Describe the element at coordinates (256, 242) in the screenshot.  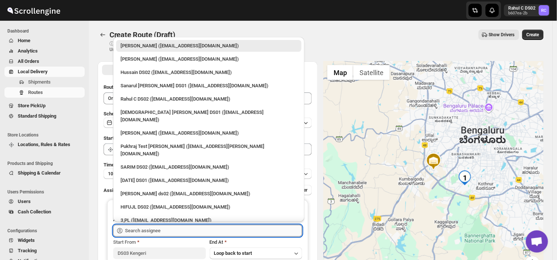
I see `div: End At` at that location.